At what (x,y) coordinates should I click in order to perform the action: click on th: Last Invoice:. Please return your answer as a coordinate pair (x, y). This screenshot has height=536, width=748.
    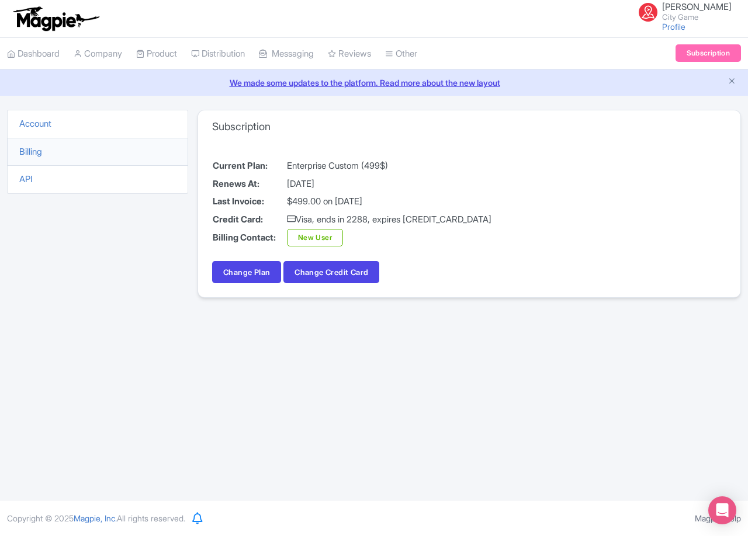
    Looking at the image, I should click on (249, 202).